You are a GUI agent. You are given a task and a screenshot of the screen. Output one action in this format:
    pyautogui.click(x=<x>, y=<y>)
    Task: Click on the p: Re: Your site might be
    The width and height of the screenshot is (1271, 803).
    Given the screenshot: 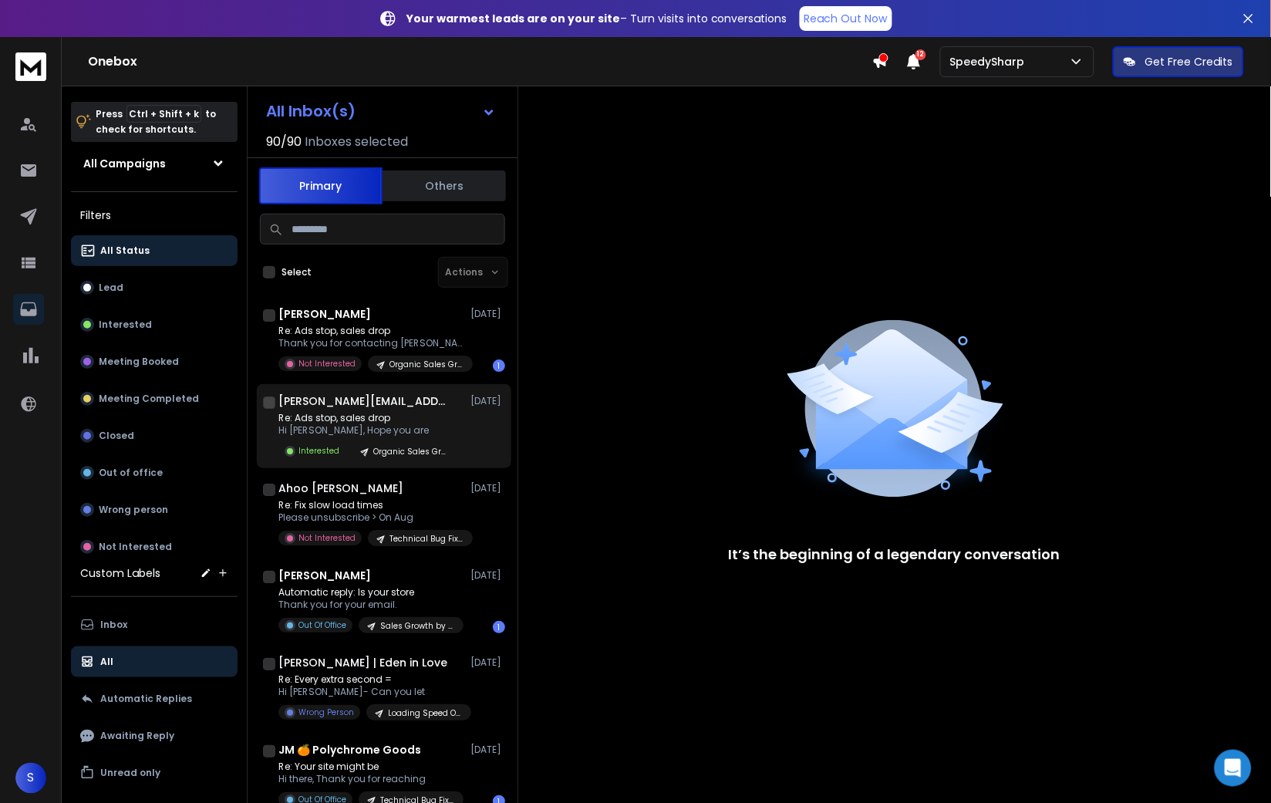 What is the action you would take?
    pyautogui.click(x=371, y=767)
    